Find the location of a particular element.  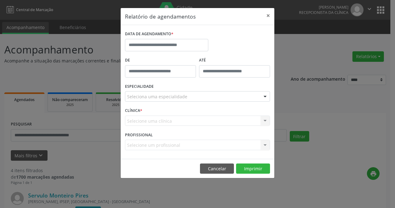

label: CLÍNICA is located at coordinates (134, 111).